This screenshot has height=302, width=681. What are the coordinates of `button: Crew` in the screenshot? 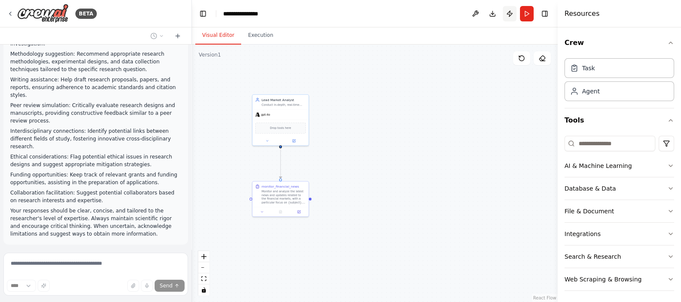 It's located at (619, 43).